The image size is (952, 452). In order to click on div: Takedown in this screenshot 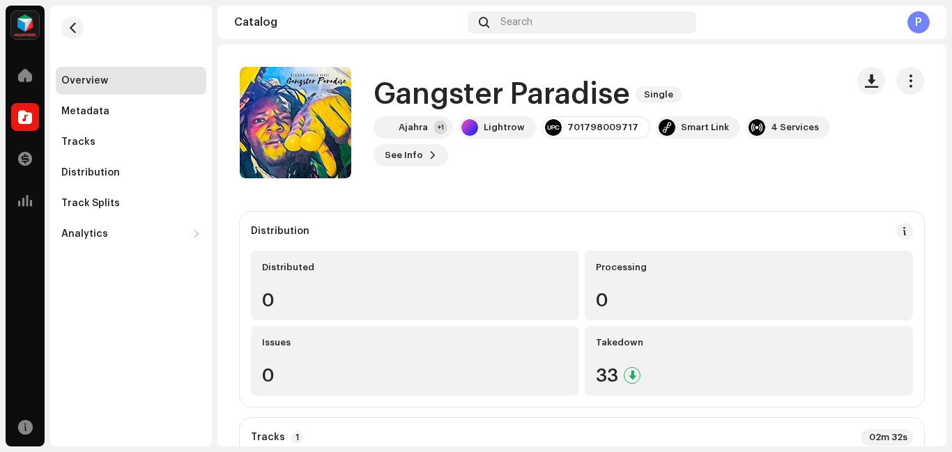, I will do `click(748, 343)`.